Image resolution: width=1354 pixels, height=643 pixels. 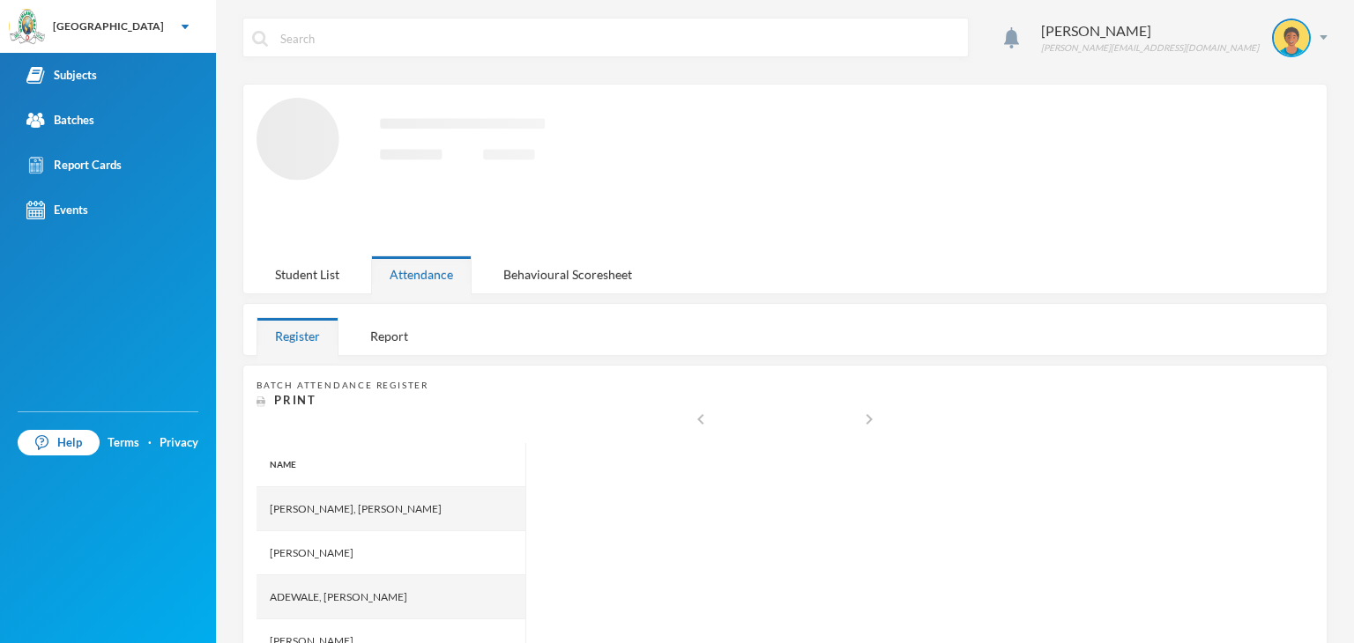 What do you see at coordinates (389, 336) in the screenshot?
I see `div: Report` at bounding box center [389, 336].